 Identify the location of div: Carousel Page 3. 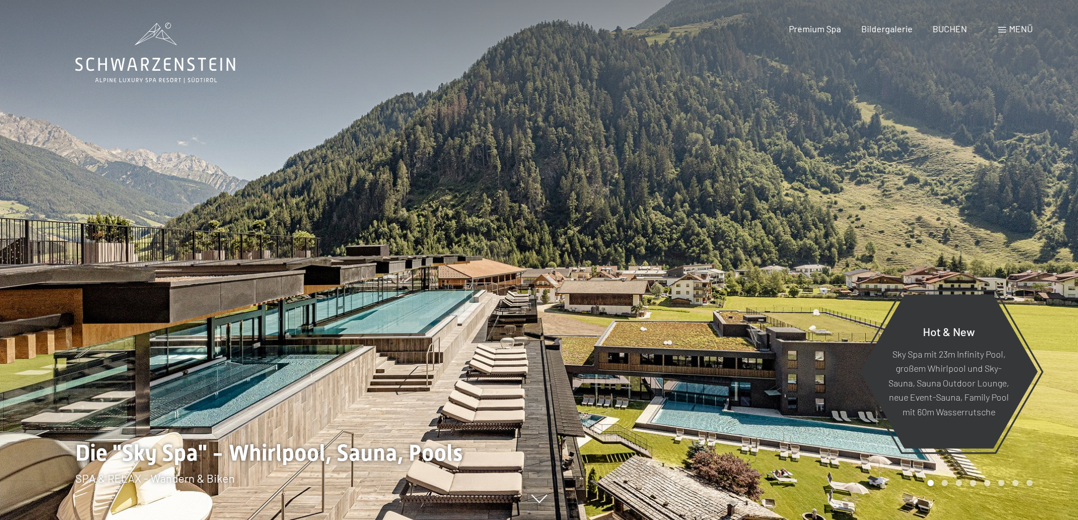
(958, 483).